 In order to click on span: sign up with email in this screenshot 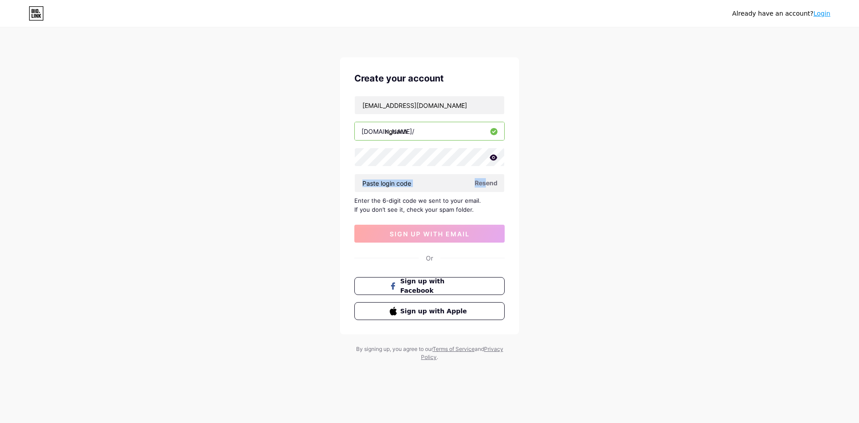, I will do `click(430, 234)`.